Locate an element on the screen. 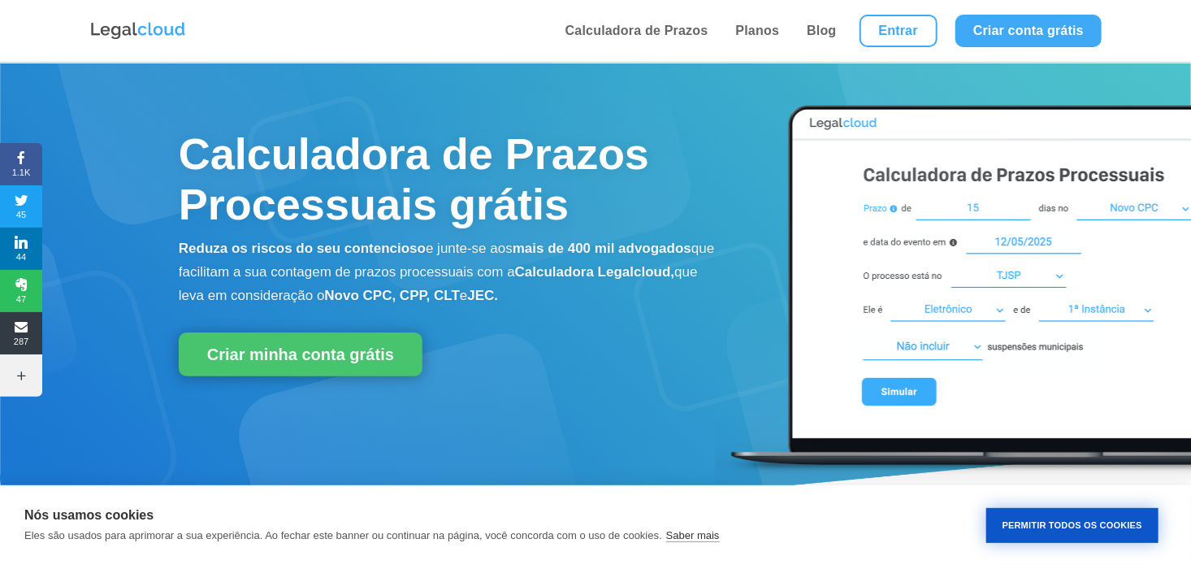 The image size is (1191, 565). img: Logo da Legalcloud is located at coordinates (138, 31).